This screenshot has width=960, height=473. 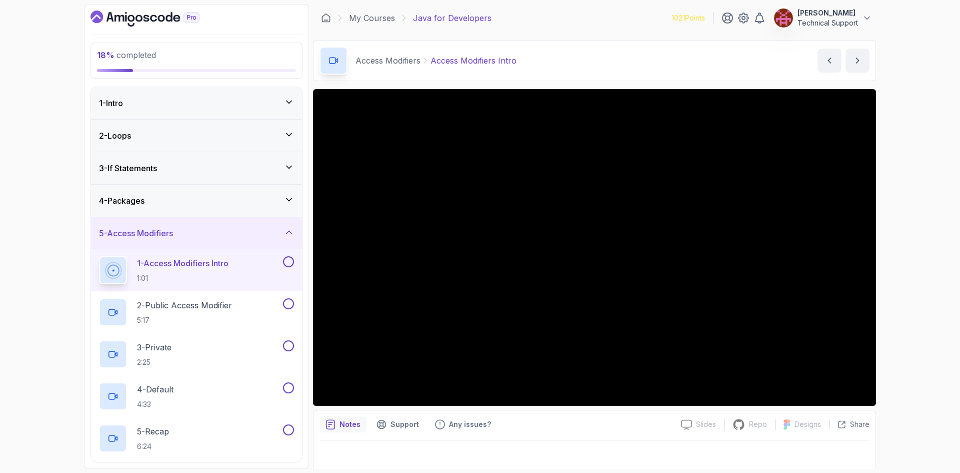 What do you see at coordinates (136, 233) in the screenshot?
I see `h3: 5 - Access Modifiers` at bounding box center [136, 233].